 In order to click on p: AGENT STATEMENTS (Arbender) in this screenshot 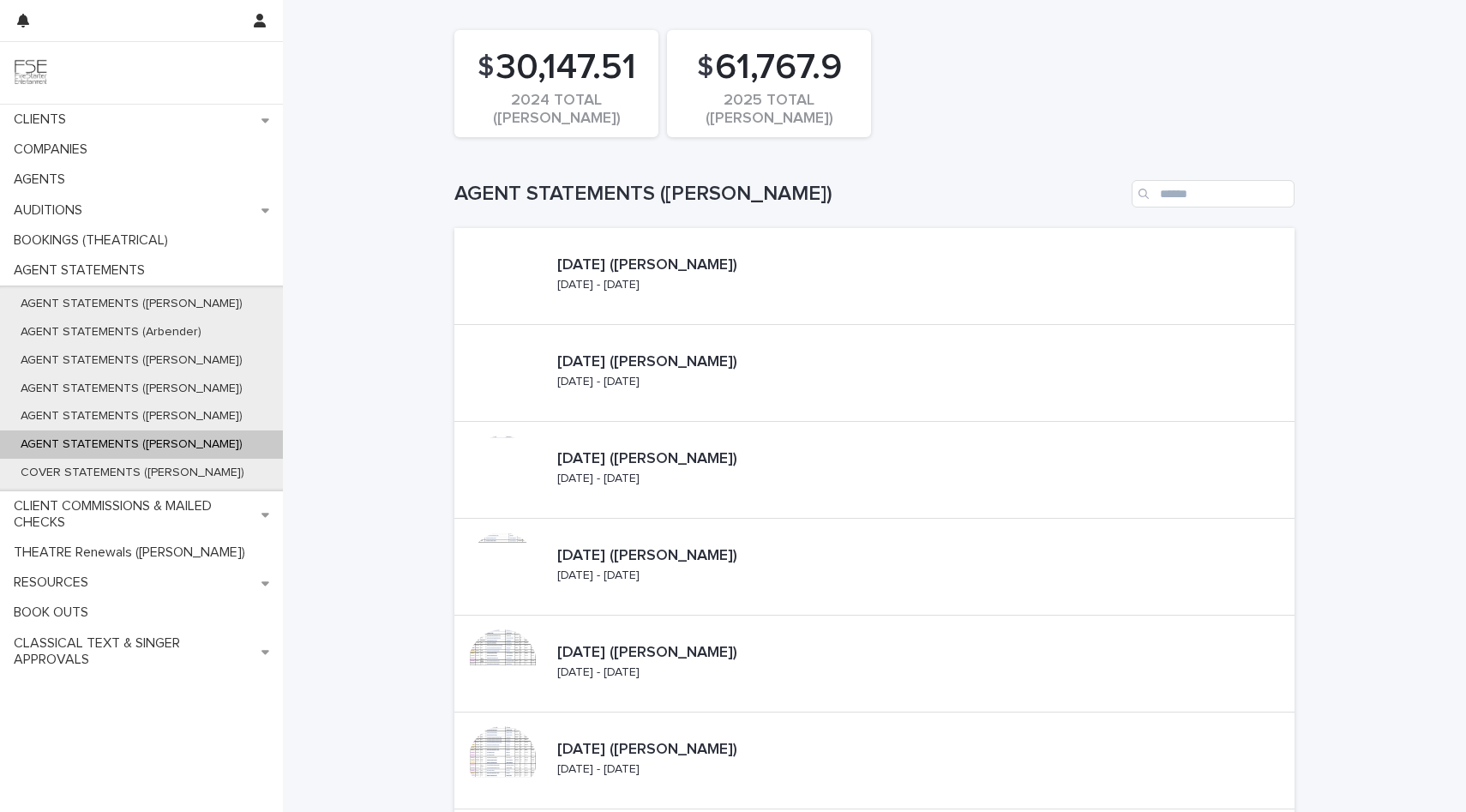, I will do `click(111, 332)`.